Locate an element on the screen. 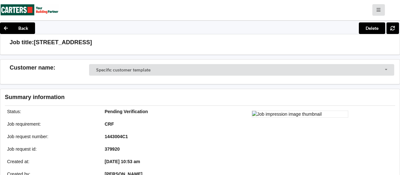  h3: Customer name : is located at coordinates (49, 68).